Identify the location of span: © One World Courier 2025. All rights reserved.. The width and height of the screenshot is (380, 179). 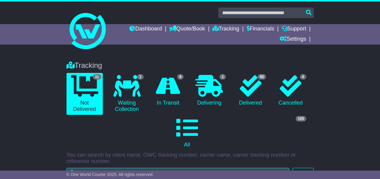
(110, 175).